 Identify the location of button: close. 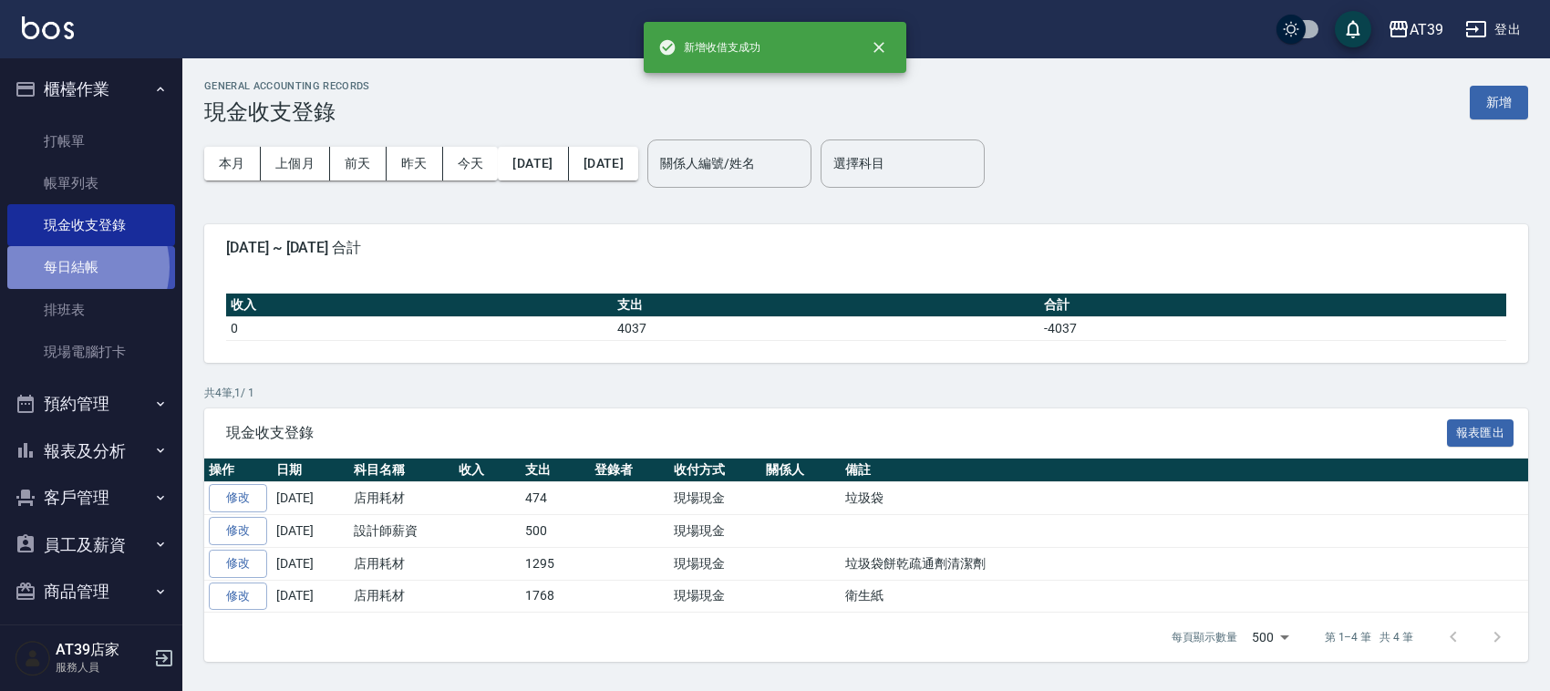
(879, 47).